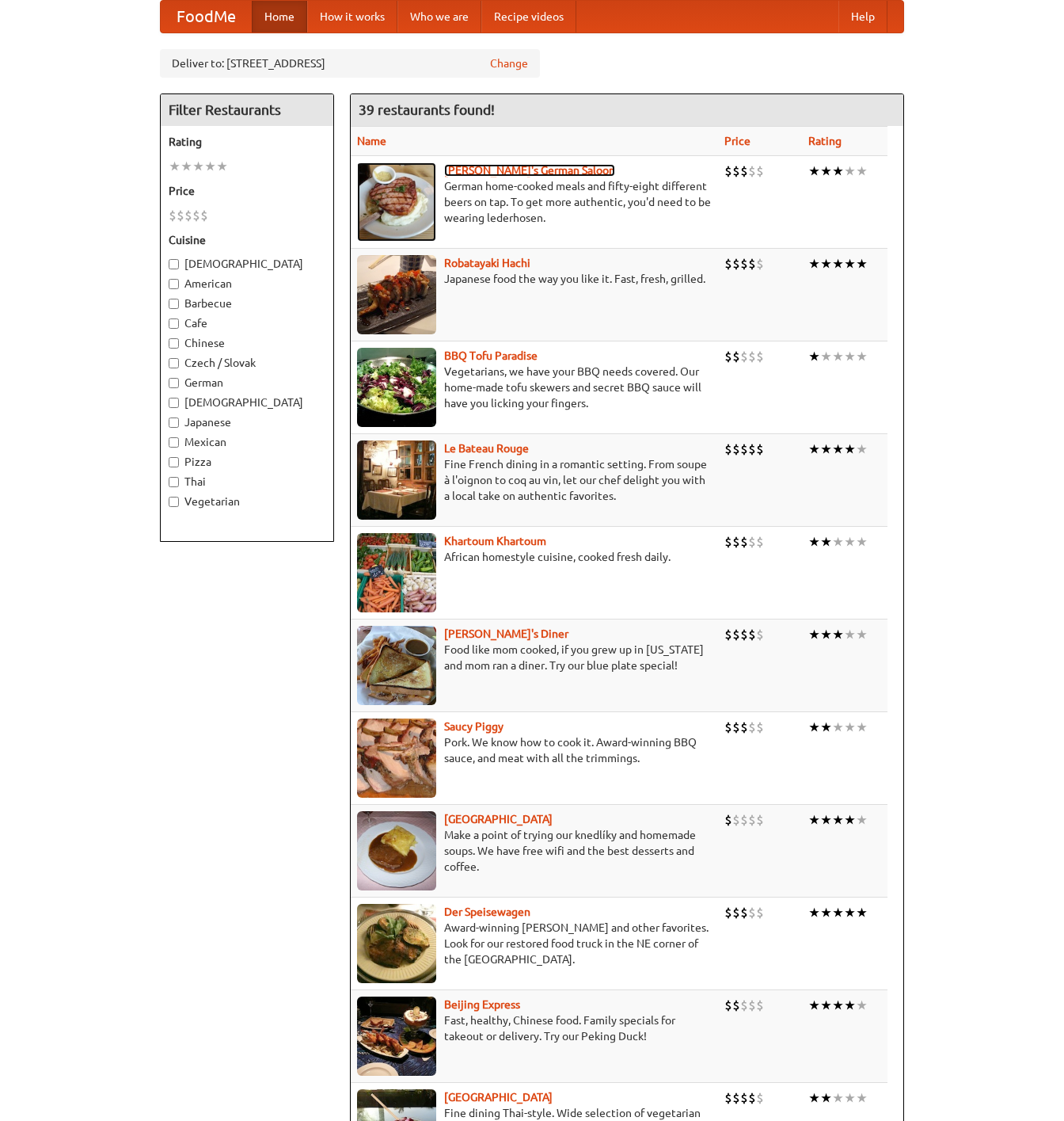 This screenshot has width=1064, height=1121. What do you see at coordinates (397, 295) in the screenshot?
I see `img: robatayaki.jpg` at bounding box center [397, 295].